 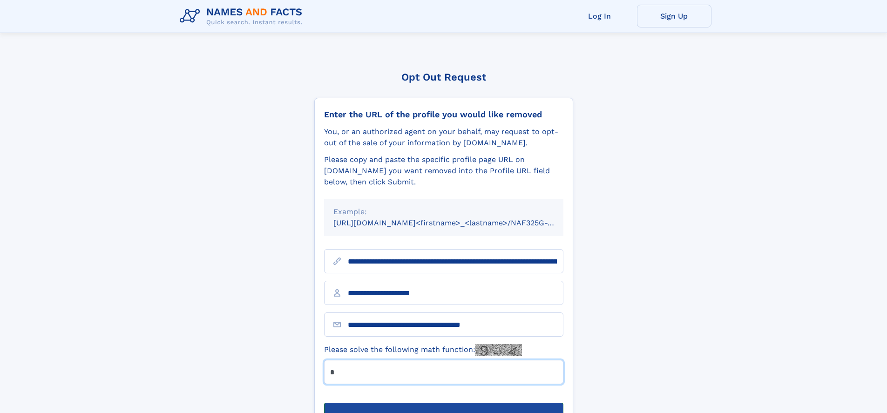 I want to click on div: Opt Out Request, so click(x=444, y=77).